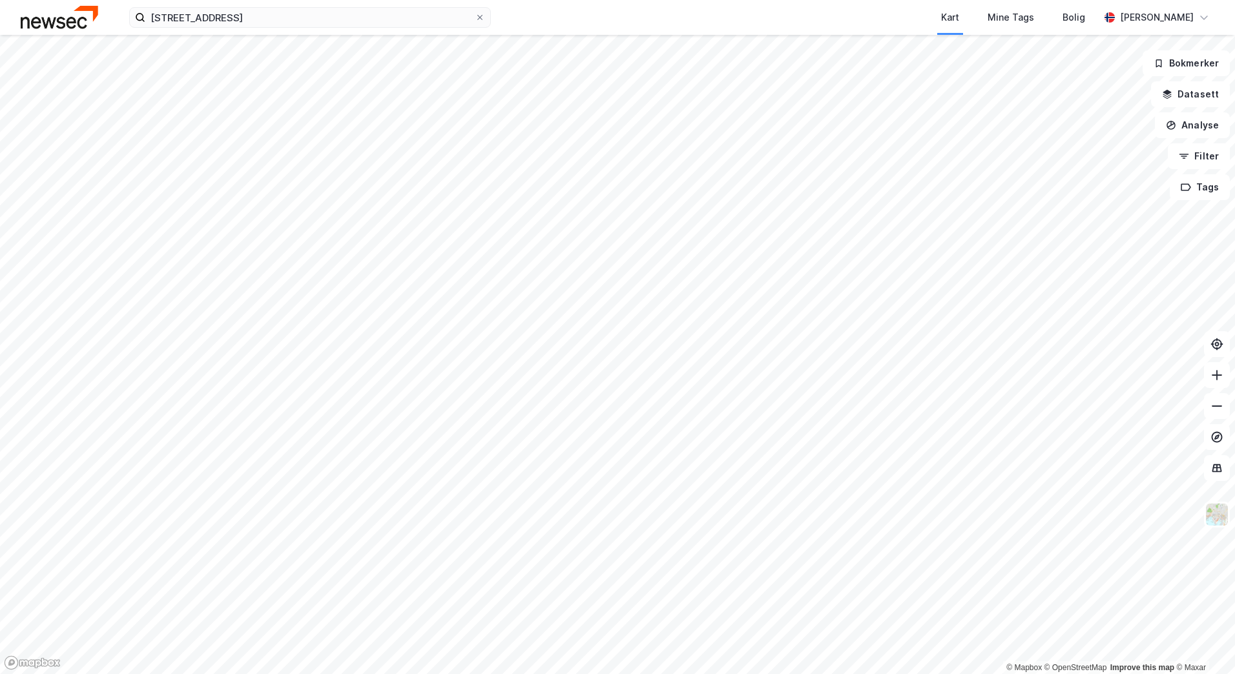 The height and width of the screenshot is (674, 1235). Describe the element at coordinates (1142, 668) in the screenshot. I see `a: Improve this map` at that location.